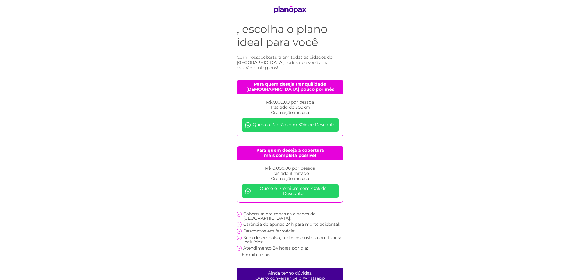 The height and width of the screenshot is (280, 580). Describe the element at coordinates (290, 153) in the screenshot. I see `h4: Para quem deseja a cobertura mais completa possível` at that location.